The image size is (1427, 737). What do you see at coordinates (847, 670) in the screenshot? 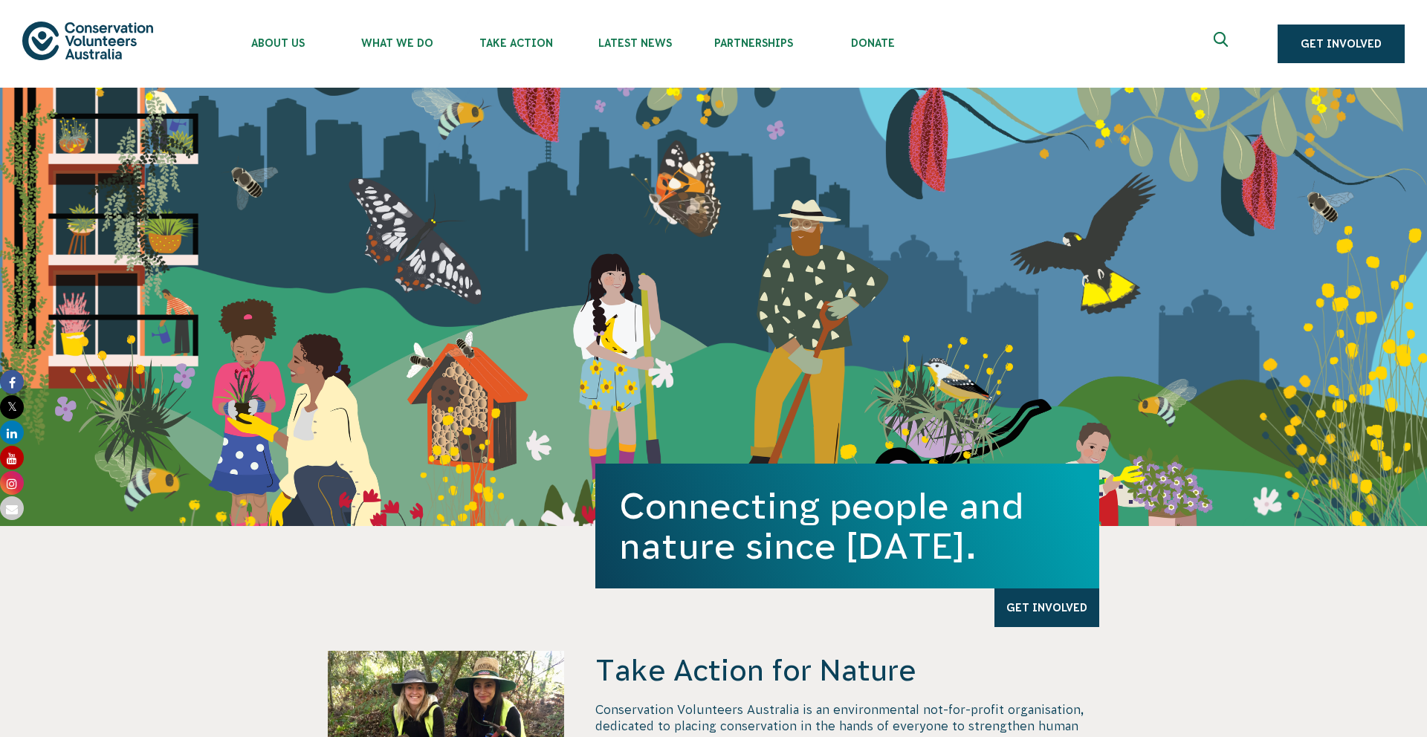
I see `h4: Take Action for Nature` at bounding box center [847, 670].